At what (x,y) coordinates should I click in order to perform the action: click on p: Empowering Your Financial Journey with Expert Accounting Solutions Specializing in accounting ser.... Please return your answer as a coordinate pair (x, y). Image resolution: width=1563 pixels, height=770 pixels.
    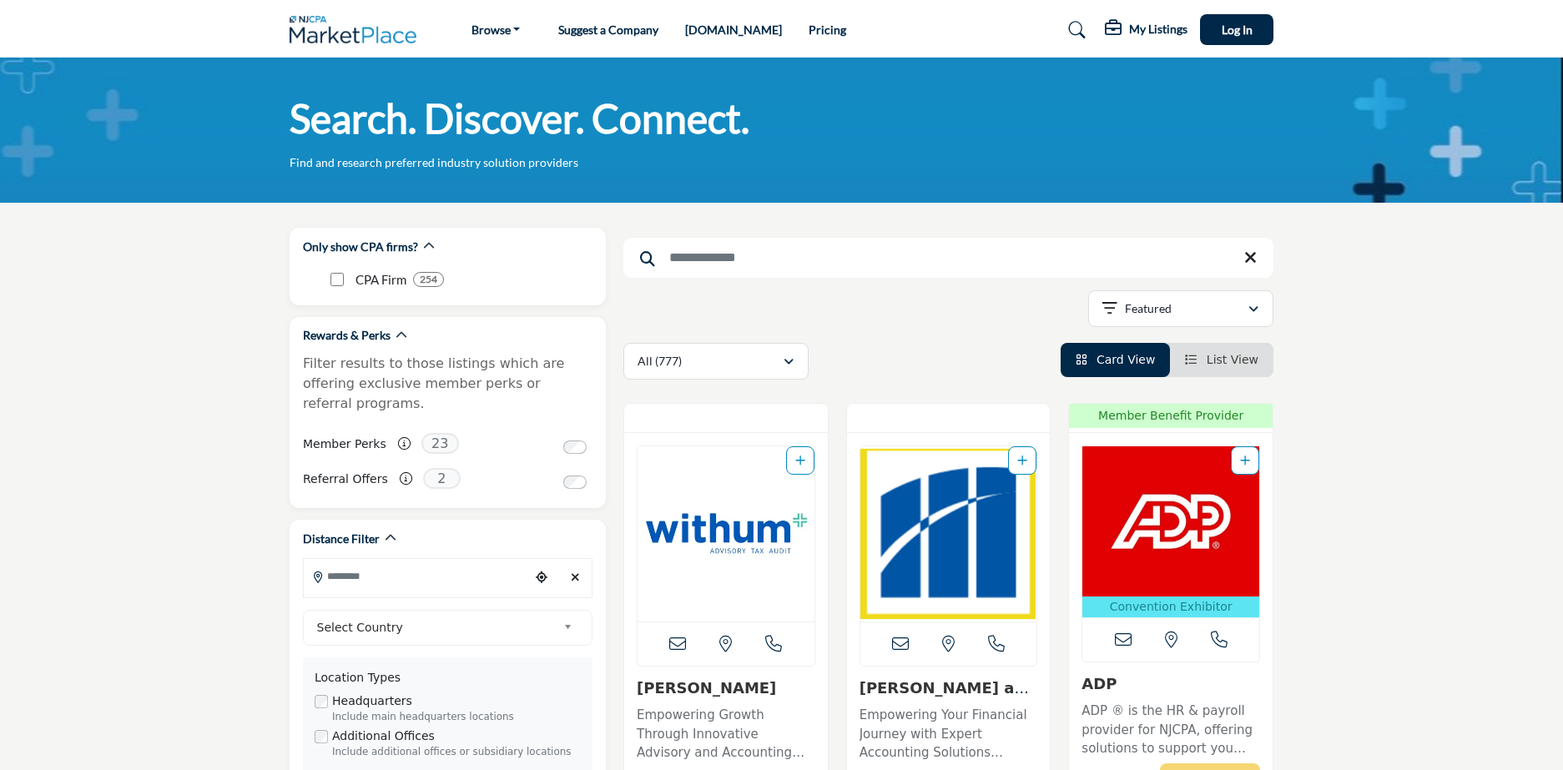
    Looking at the image, I should click on (949, 735).